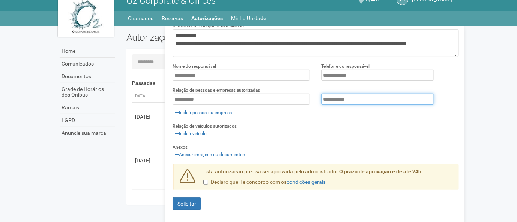 The image size is (517, 222). I want to click on a: Documentos, so click(87, 77).